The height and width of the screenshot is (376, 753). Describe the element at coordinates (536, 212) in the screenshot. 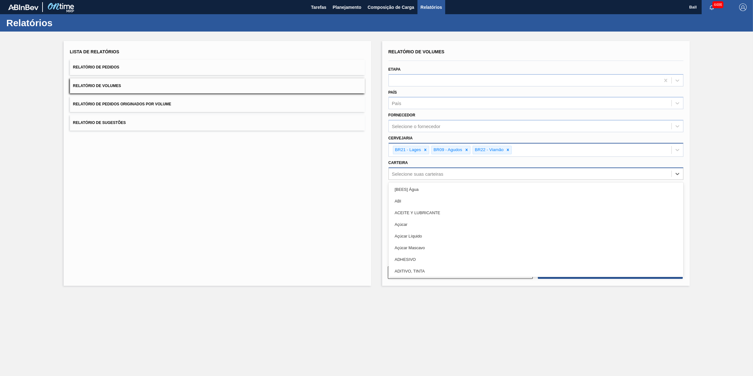

I see `div: ACEITE Y LUBRICANTE` at that location.